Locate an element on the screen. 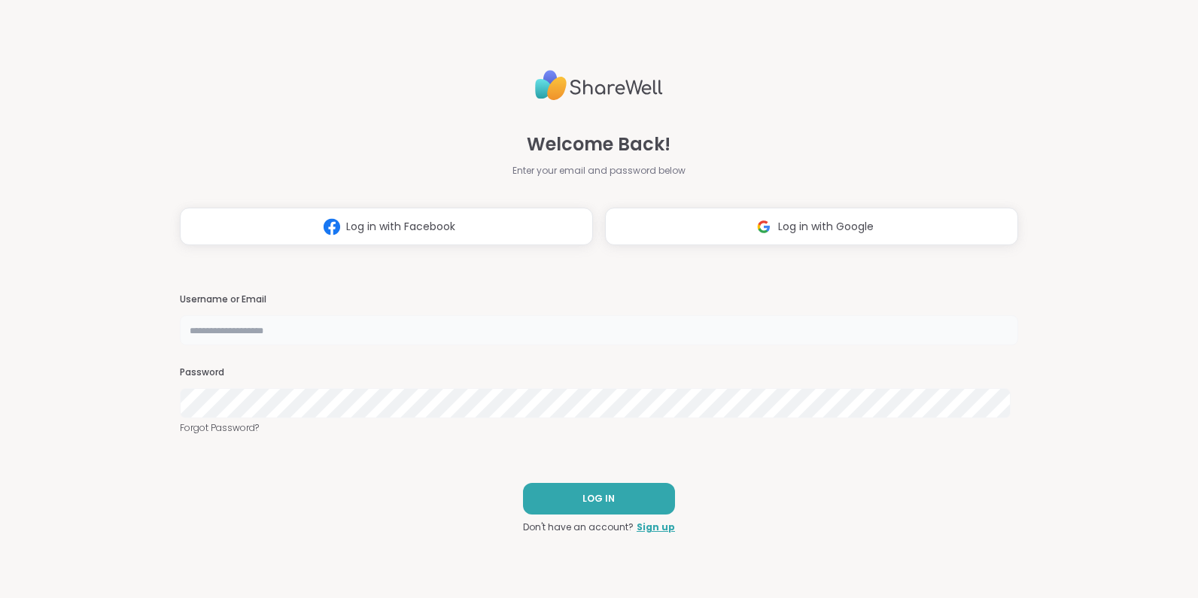 The image size is (1198, 598). button: Log in with Google is located at coordinates (812, 227).